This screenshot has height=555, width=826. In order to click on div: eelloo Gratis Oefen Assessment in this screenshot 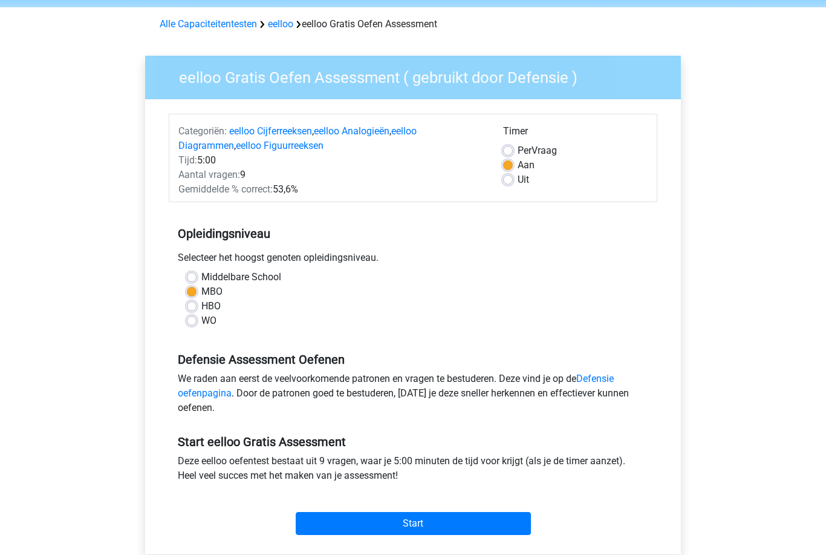, I will do `click(413, 24)`.